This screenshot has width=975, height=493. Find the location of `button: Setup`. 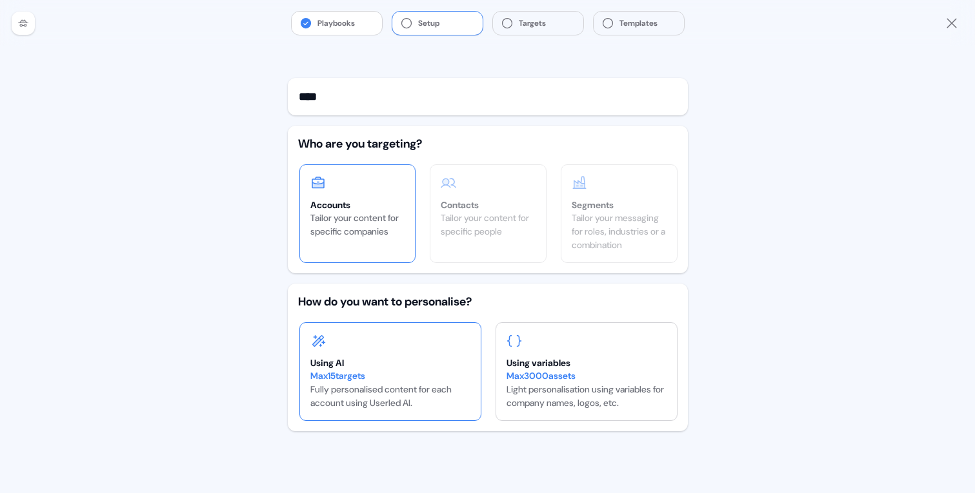

button: Setup is located at coordinates (437, 23).